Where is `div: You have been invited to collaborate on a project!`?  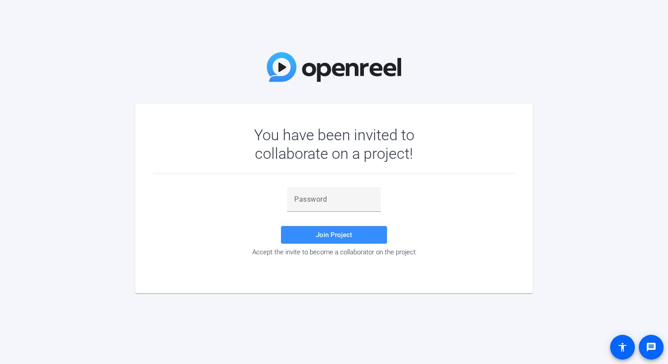
div: You have been invited to collaborate on a project! is located at coordinates (334, 144).